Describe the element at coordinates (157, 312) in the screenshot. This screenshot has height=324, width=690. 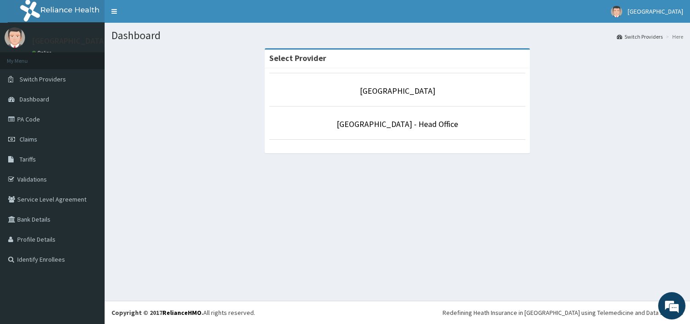
I see `strong: Copyright © 2017 .` at that location.